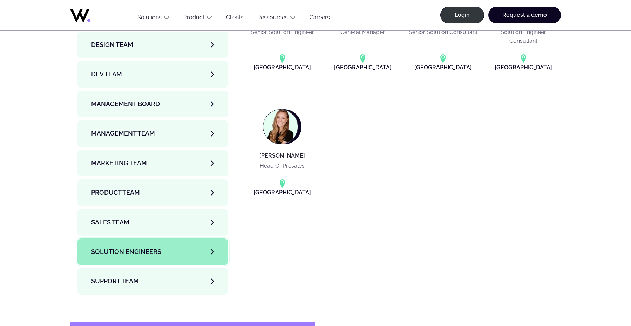 Image resolution: width=631 pixels, height=326 pixels. I want to click on button: Solutions, so click(153, 19).